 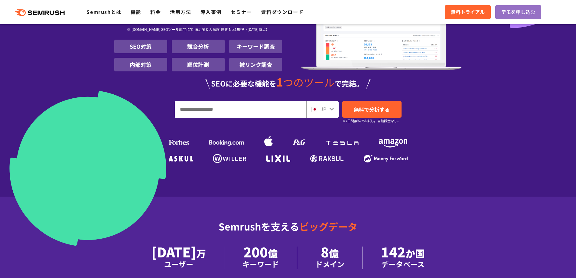 I want to click on a: Semrushとは, so click(x=104, y=12).